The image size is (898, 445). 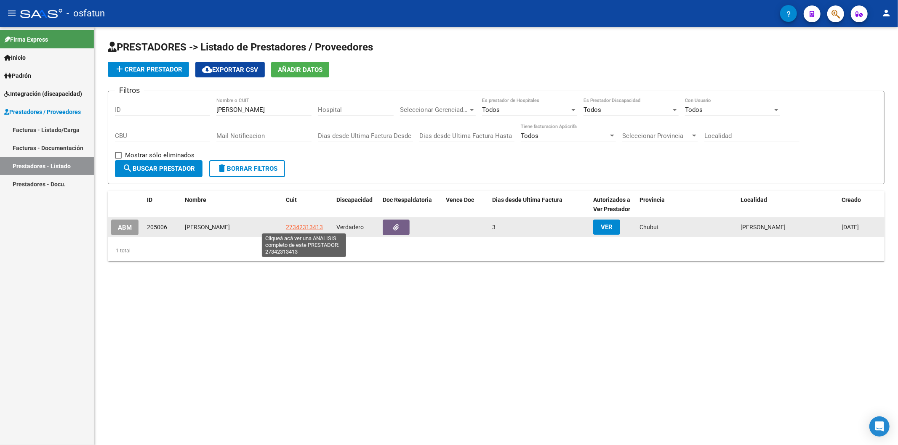 I want to click on span: Localidad, so click(x=754, y=200).